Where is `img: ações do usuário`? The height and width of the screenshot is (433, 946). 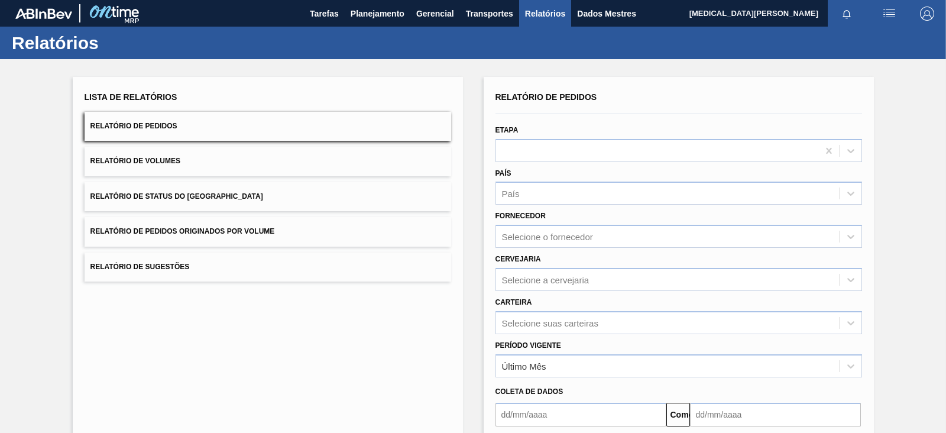 img: ações do usuário is located at coordinates (889, 14).